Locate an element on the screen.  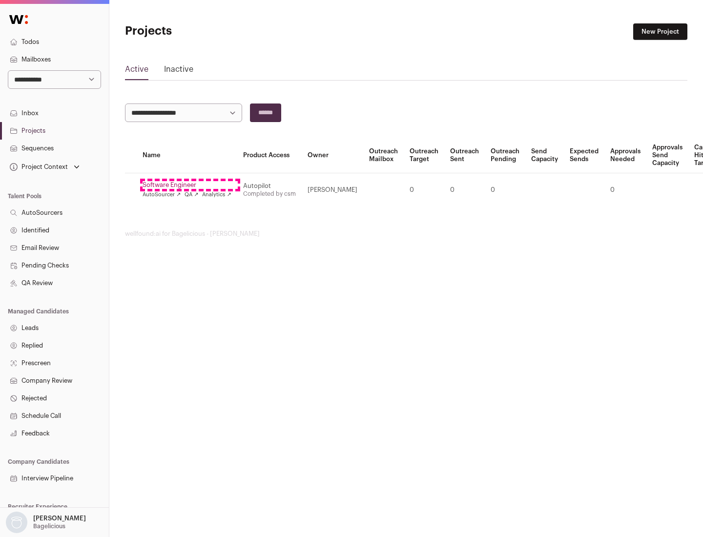
th: Name is located at coordinates (187, 155).